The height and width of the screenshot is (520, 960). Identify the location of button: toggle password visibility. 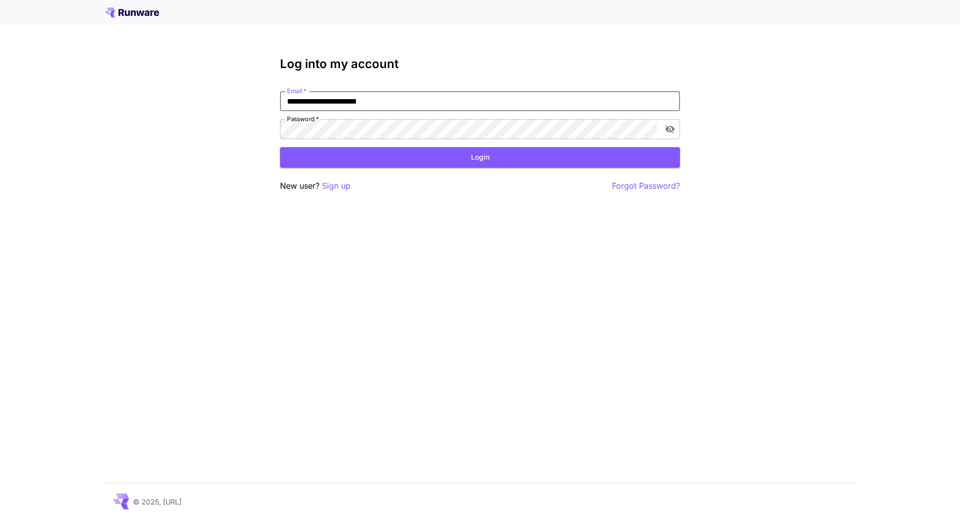
(670, 129).